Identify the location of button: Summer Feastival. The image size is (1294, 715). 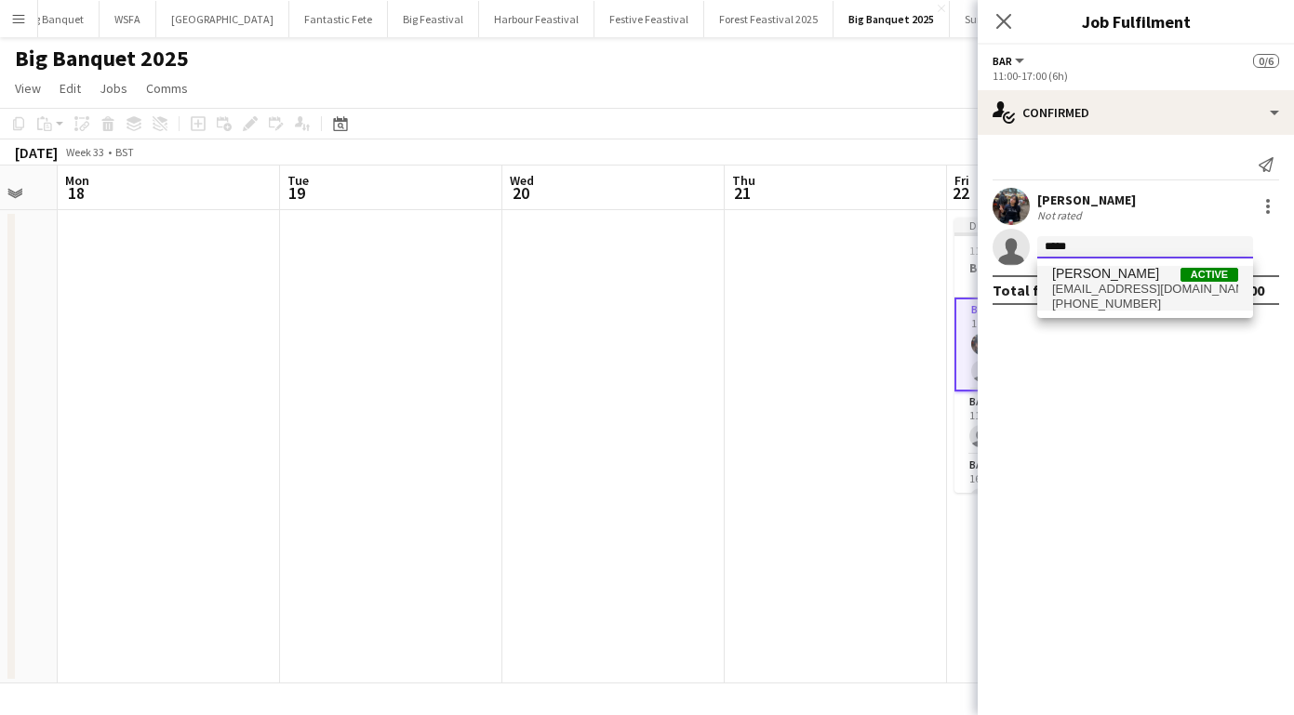
(1008, 19).